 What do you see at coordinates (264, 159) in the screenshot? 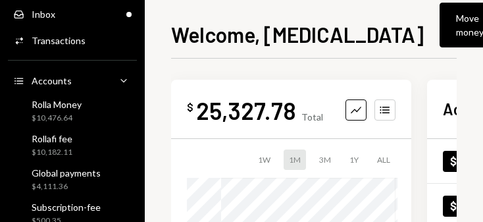
I see `div: 1W` at bounding box center [264, 159].